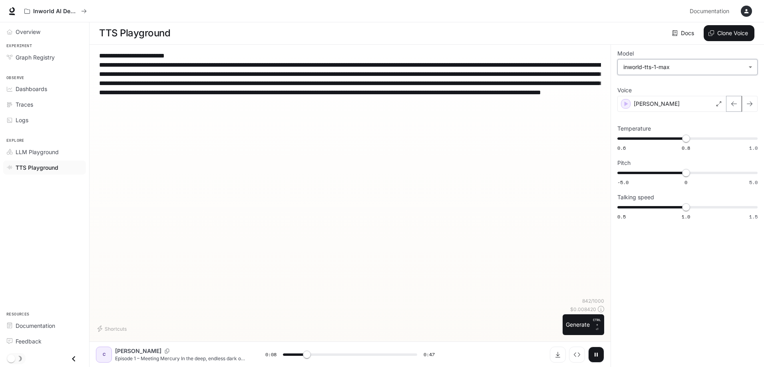 This screenshot has height=367, width=764. Describe the element at coordinates (624, 163) in the screenshot. I see `p: Pitch` at that location.